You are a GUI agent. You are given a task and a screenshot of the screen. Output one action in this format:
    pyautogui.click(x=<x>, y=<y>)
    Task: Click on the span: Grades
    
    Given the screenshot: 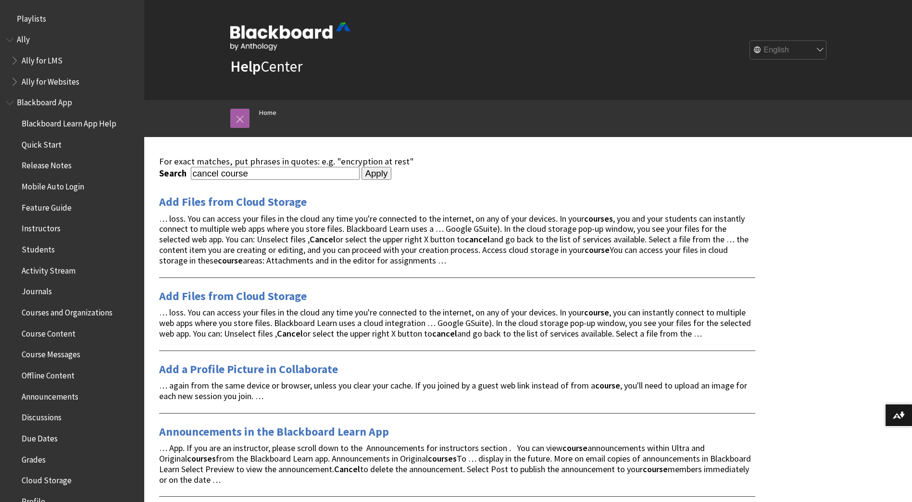 What is the action you would take?
    pyautogui.click(x=34, y=458)
    